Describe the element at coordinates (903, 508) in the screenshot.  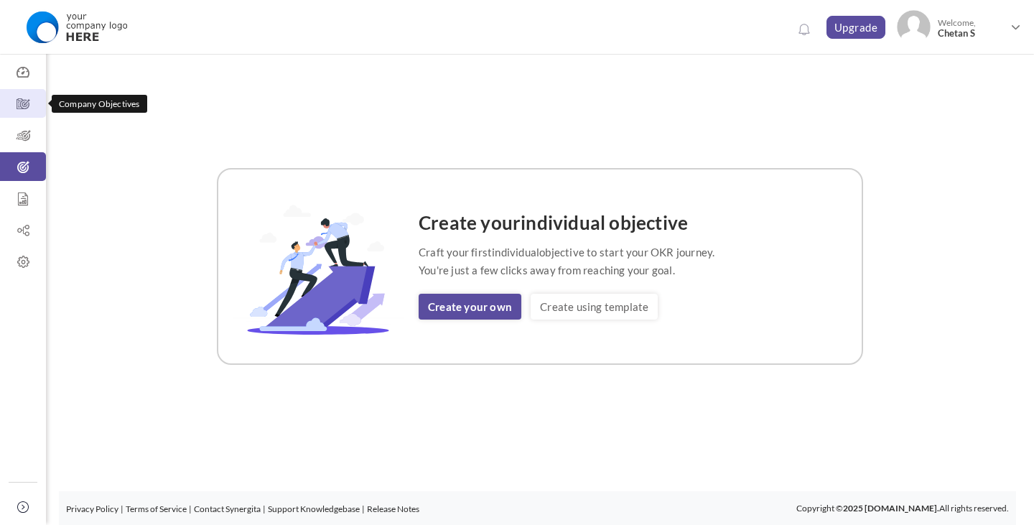
I see `p: Copyright © All rights reserved.` at that location.